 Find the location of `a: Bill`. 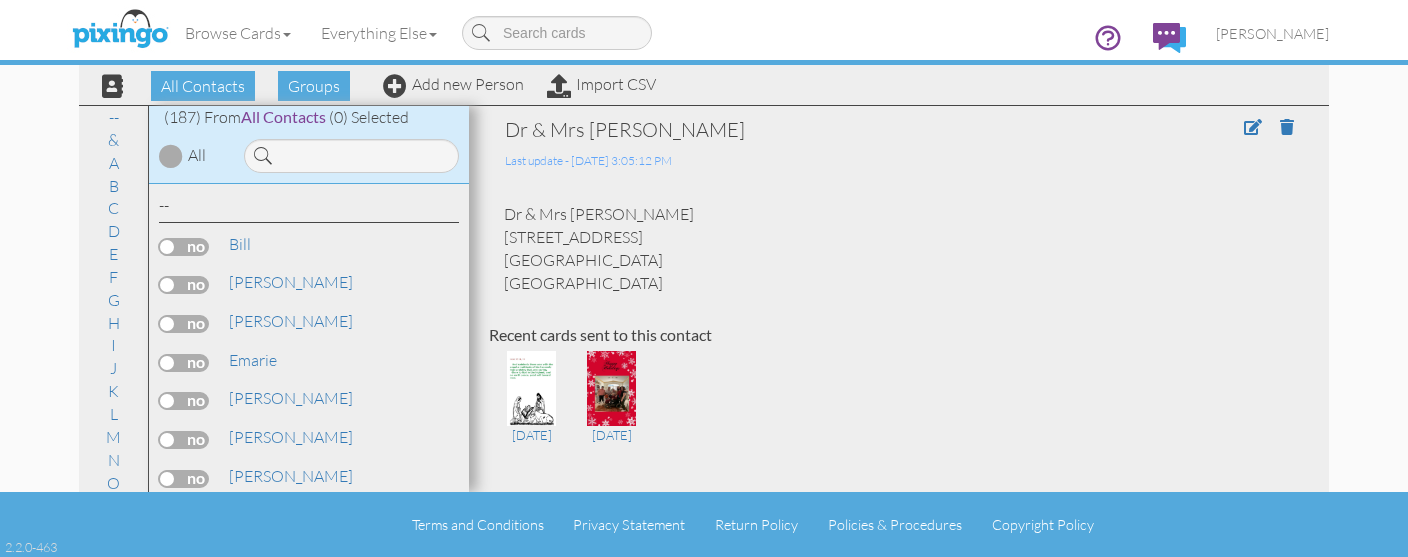

a: Bill is located at coordinates (240, 244).